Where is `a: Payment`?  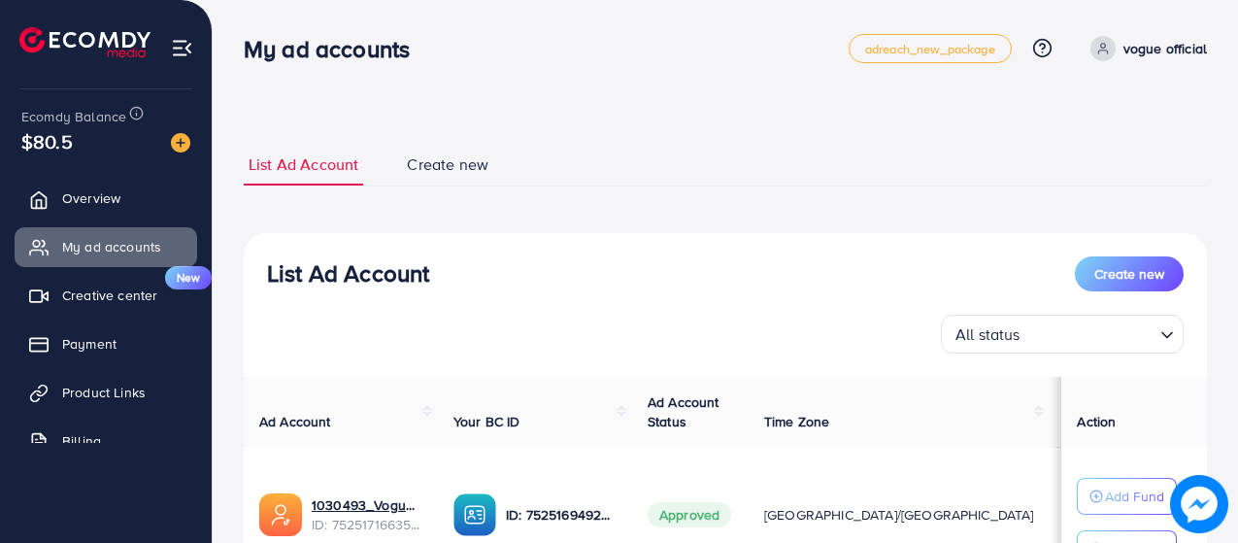
a: Payment is located at coordinates (106, 344).